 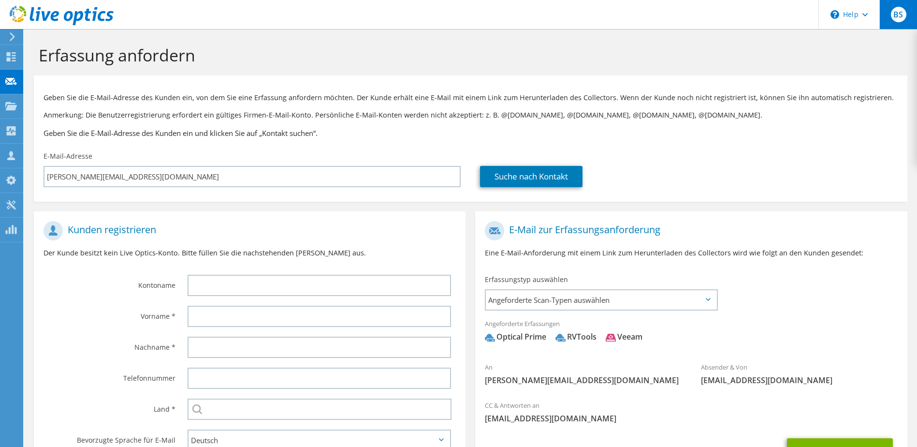 What do you see at coordinates (109, 406) in the screenshot?
I see `label: Land *` at bounding box center [109, 406].